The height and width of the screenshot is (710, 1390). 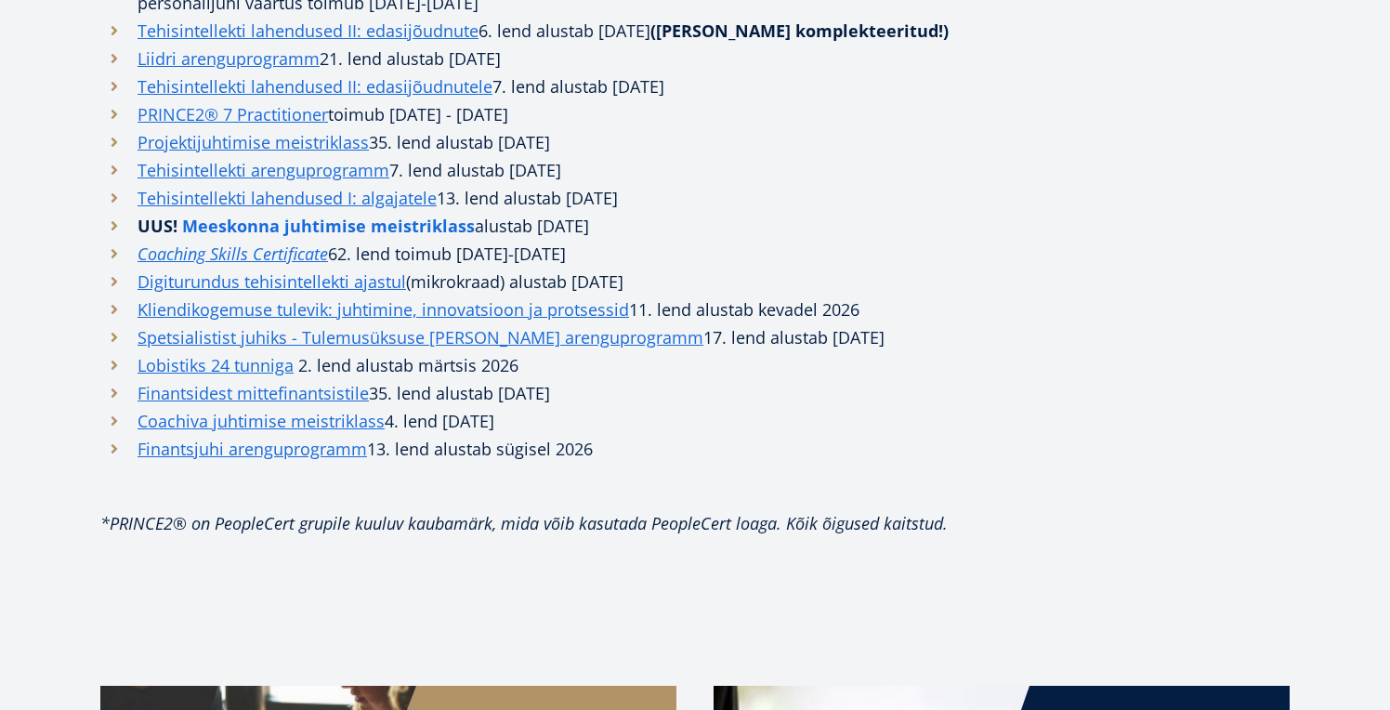 What do you see at coordinates (315, 86) in the screenshot?
I see `a: Tehisintellekti lahendused II: edasijõudnutele` at bounding box center [315, 86].